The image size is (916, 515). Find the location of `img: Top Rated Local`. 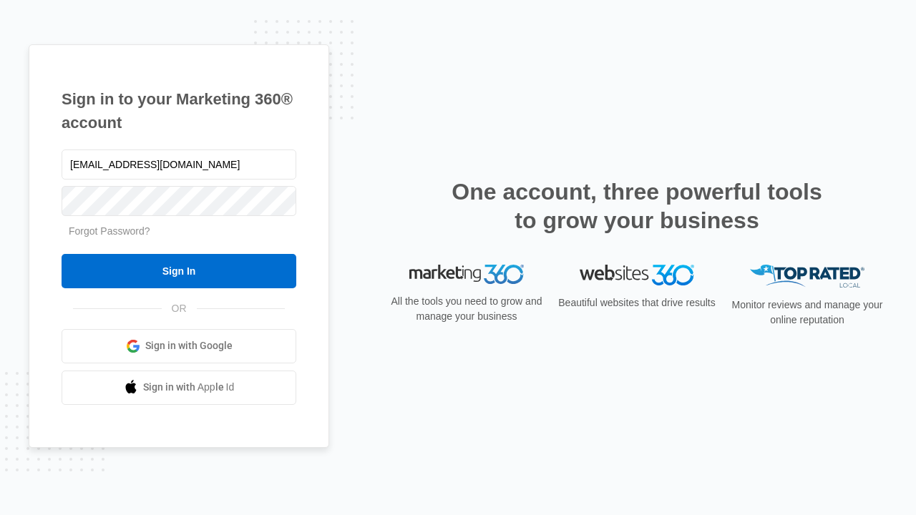

img: Top Rated Local is located at coordinates (807, 276).